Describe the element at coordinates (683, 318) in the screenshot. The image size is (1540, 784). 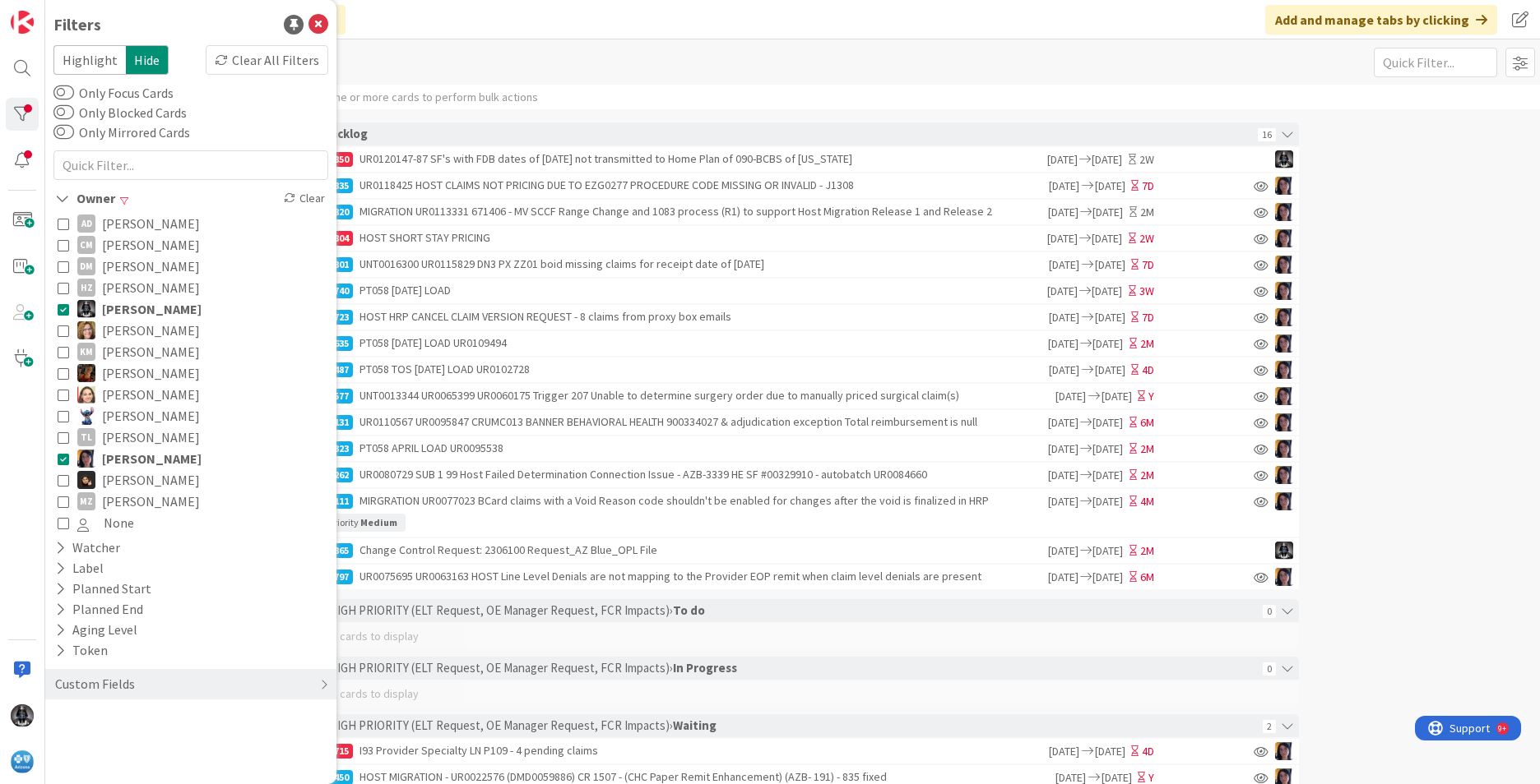
I see `div: HOST HRP CANCEL CLAIM VERSION REQUEST - 8 claims from proxy box emails` at that location.